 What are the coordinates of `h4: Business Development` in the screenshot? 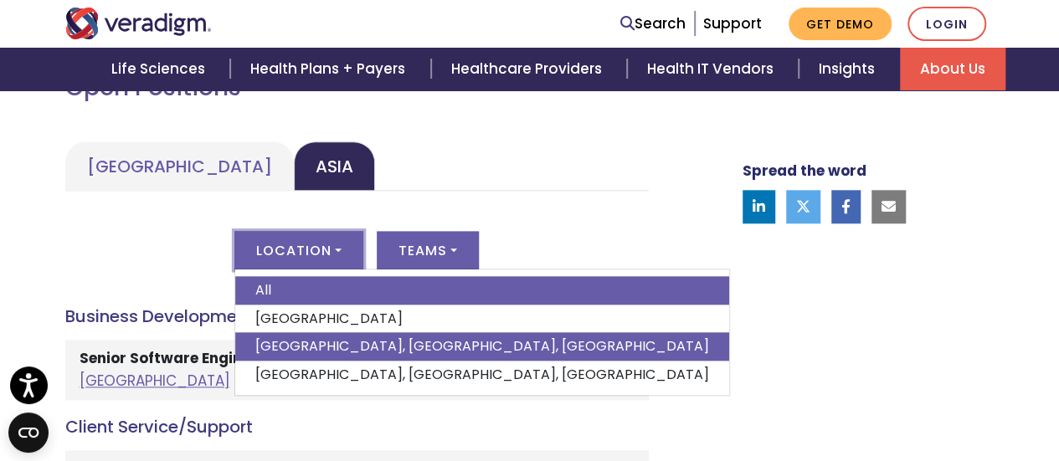 It's located at (356, 316).